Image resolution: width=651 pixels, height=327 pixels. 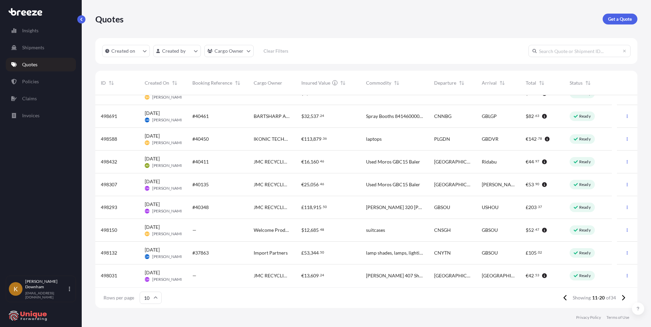 I want to click on span: Total, so click(x=530, y=83).